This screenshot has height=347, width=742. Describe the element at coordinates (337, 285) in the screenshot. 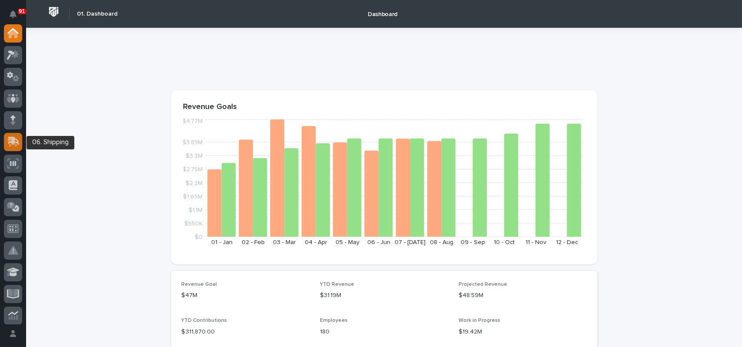

I see `span: YTD Revenue` at that location.